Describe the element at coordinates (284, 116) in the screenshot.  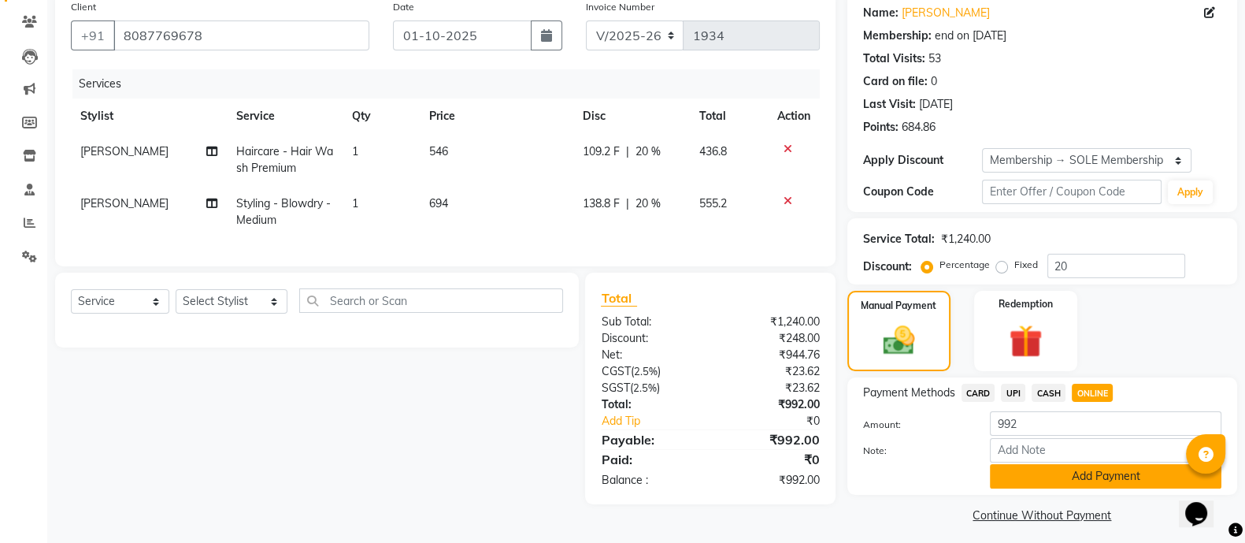
I see `th: Service` at that location.